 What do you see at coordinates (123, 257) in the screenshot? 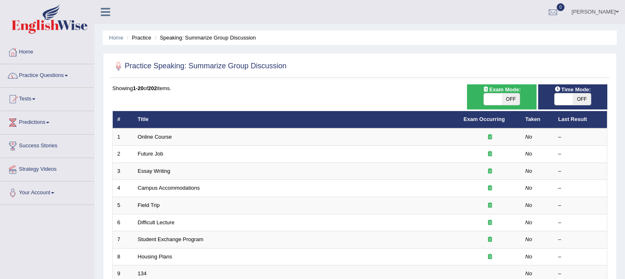
I see `td: 8` at bounding box center [123, 257].